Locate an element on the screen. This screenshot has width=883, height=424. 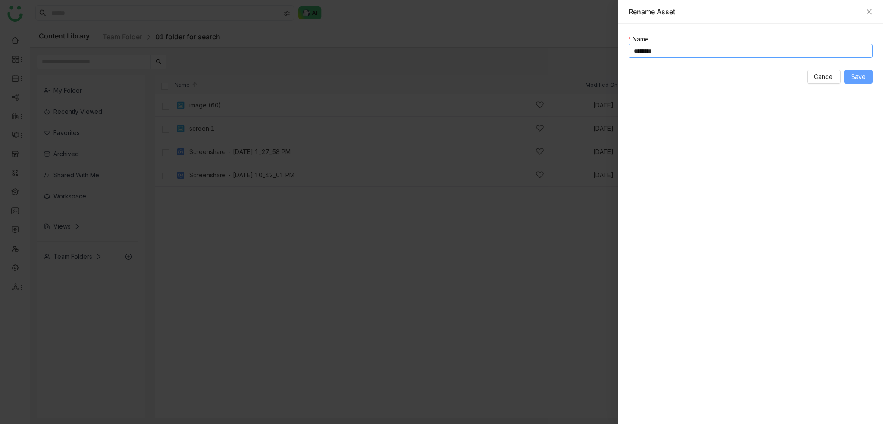
button: Save is located at coordinates (858, 77).